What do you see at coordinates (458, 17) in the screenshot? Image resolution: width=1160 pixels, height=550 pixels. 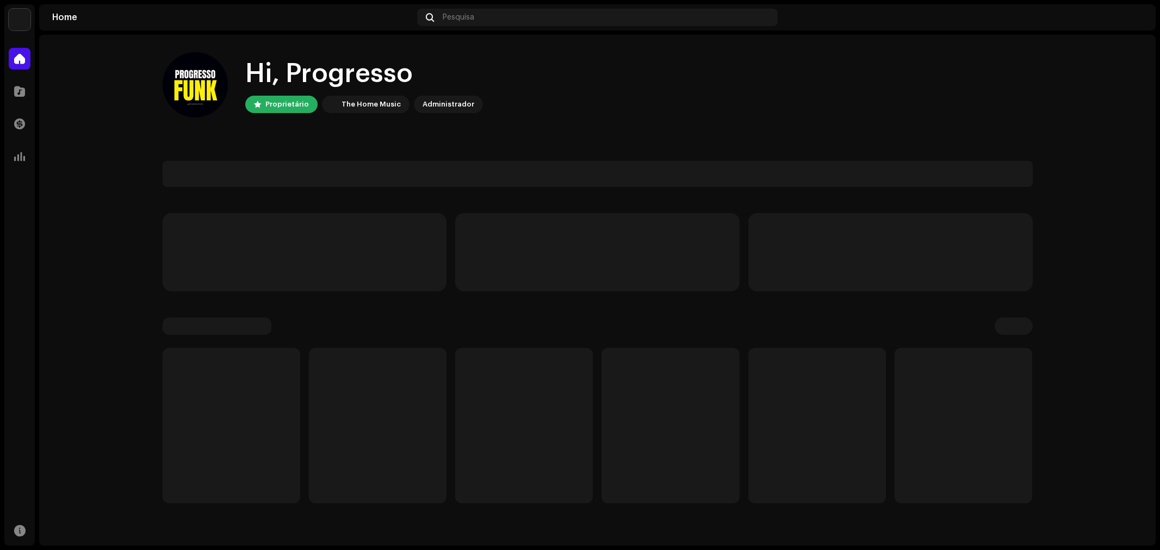 I see `span: Pesquisa` at bounding box center [458, 17].